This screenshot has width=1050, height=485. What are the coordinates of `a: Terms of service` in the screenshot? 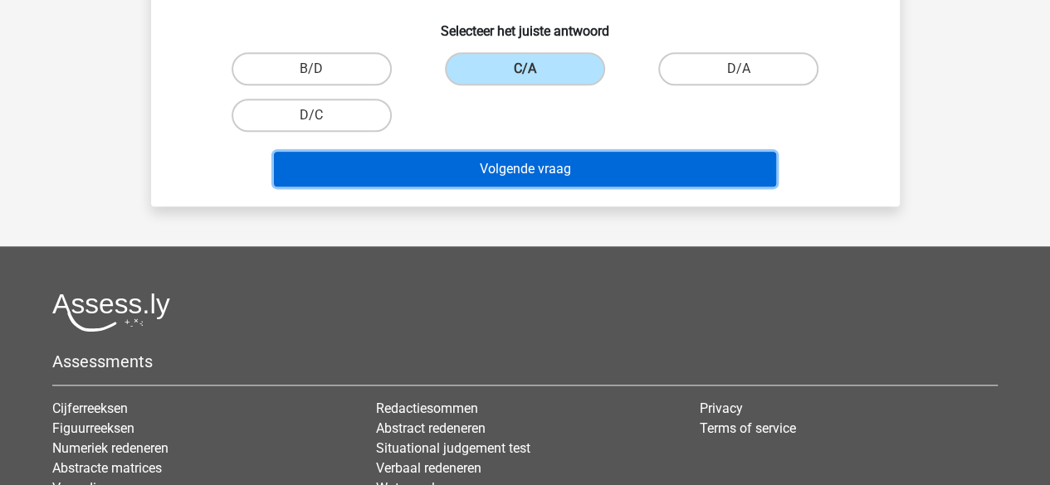 It's located at (747, 428).